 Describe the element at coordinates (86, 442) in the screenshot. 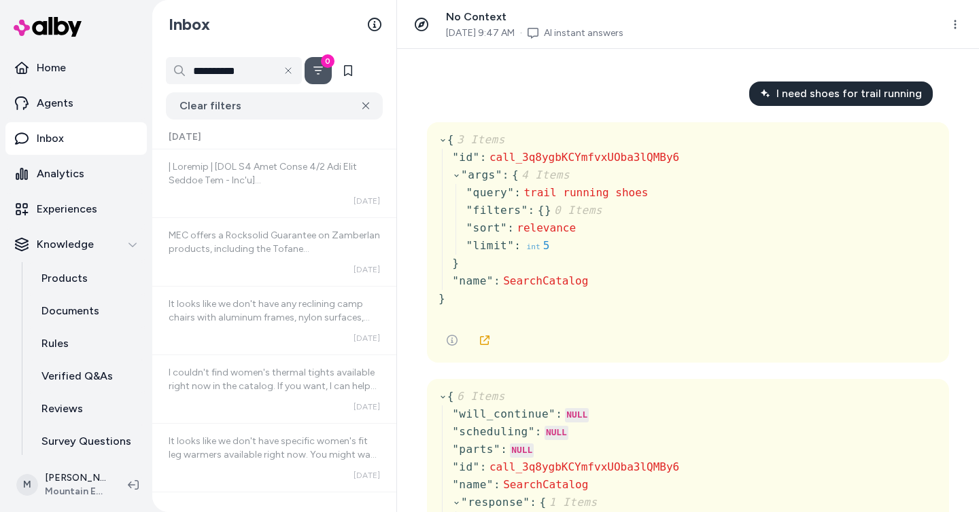

I see `p: Survey Questions` at that location.